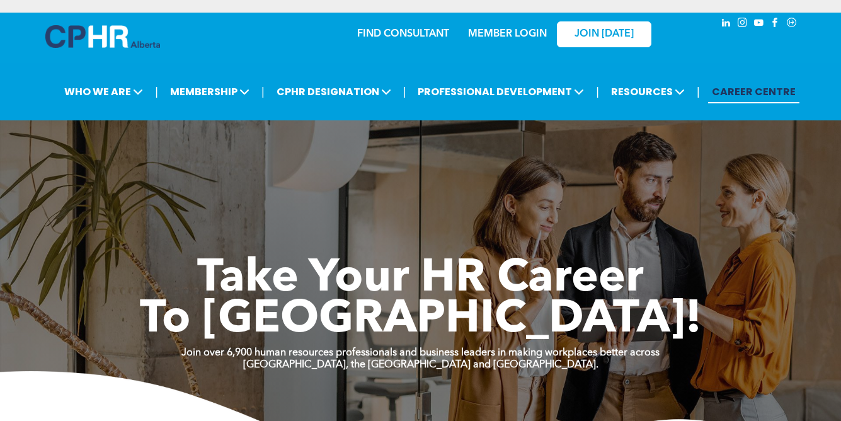  I want to click on span: WHO WE ARE, so click(103, 91).